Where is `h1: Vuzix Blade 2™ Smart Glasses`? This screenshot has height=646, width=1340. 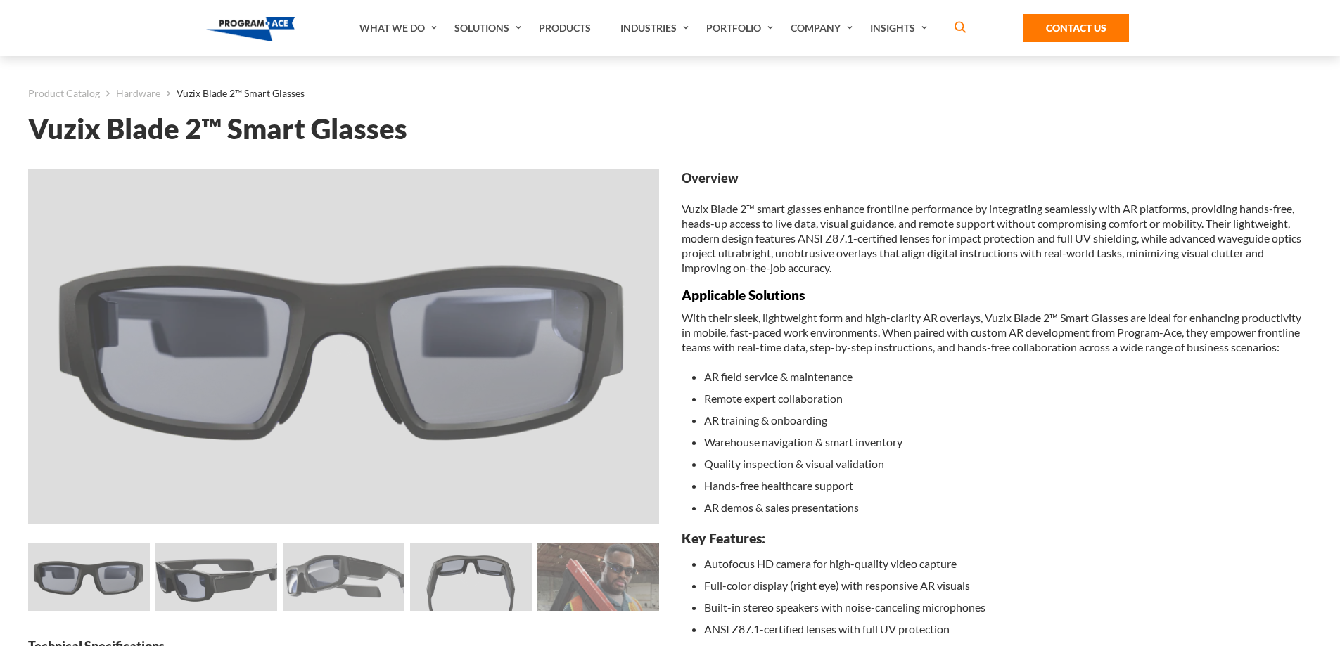
h1: Vuzix Blade 2™ Smart Glasses is located at coordinates (670, 129).